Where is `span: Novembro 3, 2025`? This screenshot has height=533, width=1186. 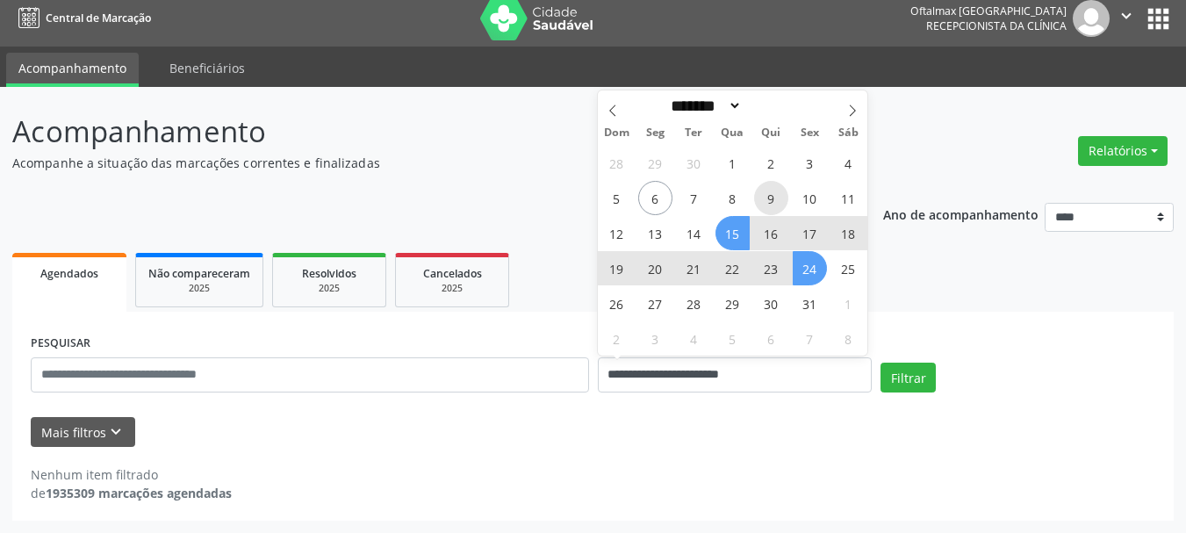 span: Novembro 3, 2025 is located at coordinates (655, 338).